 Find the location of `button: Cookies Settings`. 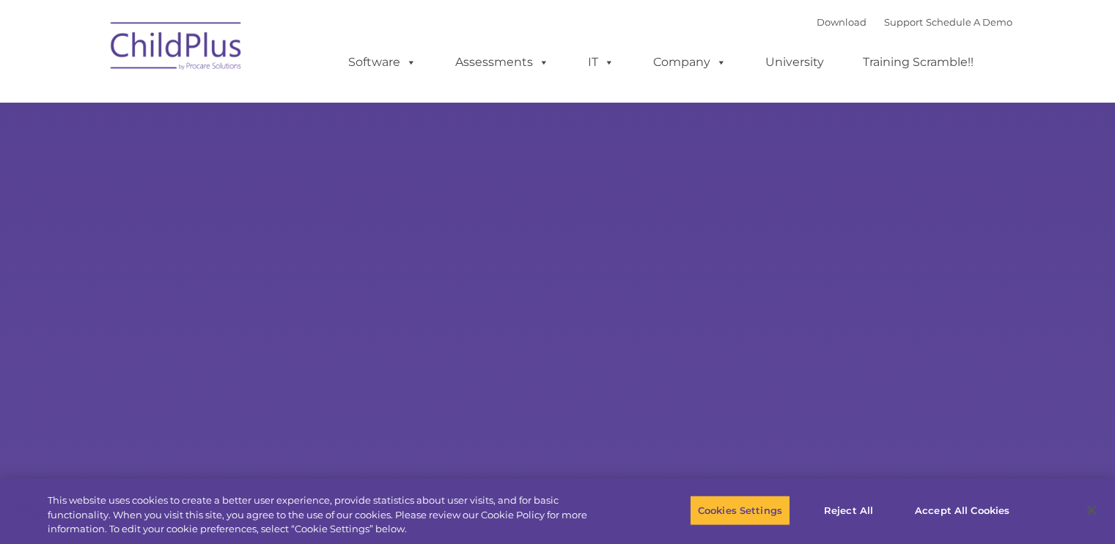

button: Cookies Settings is located at coordinates (740, 510).